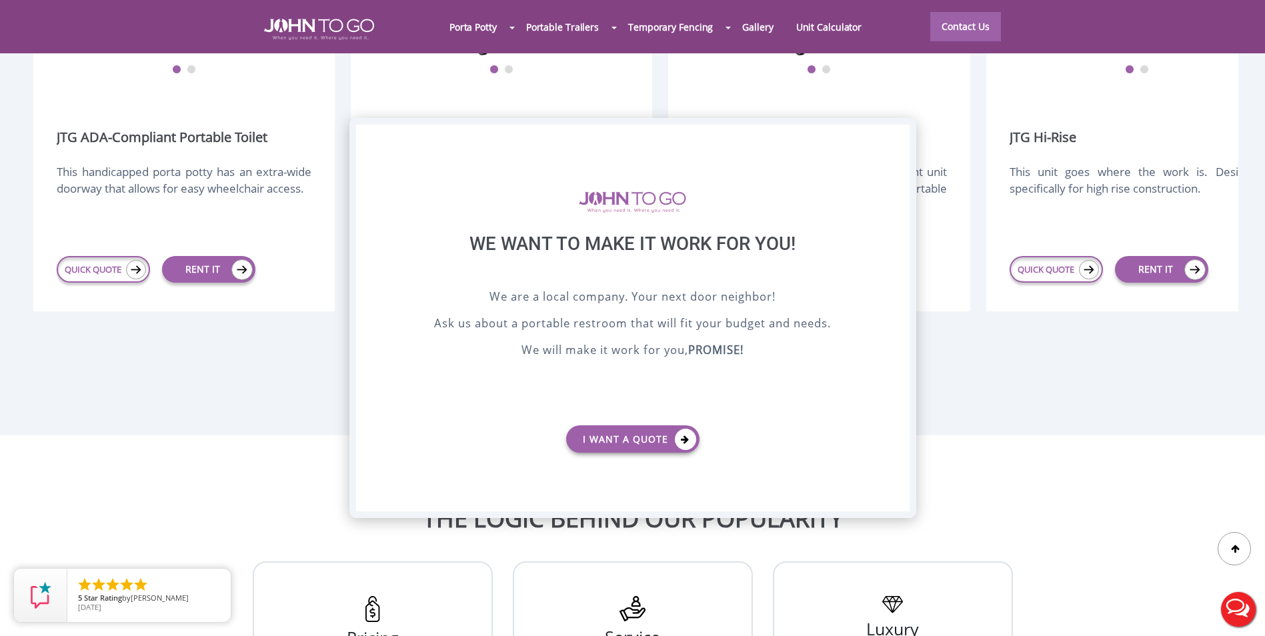 This screenshot has height=636, width=1265. I want to click on b: PROMISE!, so click(716, 349).